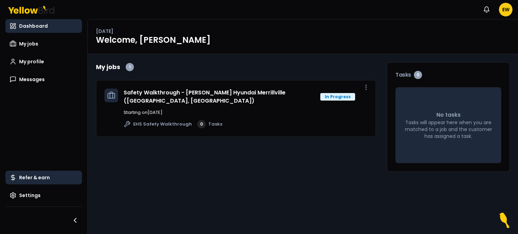  Describe the element at coordinates (31, 61) in the screenshot. I see `span: My profile` at that location.